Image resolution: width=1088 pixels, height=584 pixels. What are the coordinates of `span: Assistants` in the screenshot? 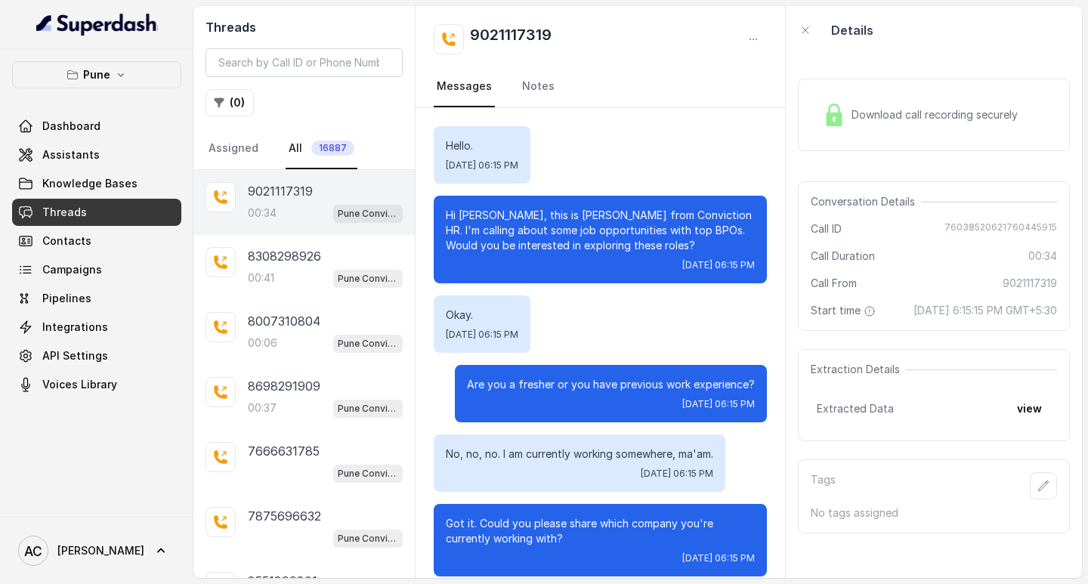 It's located at (71, 155).